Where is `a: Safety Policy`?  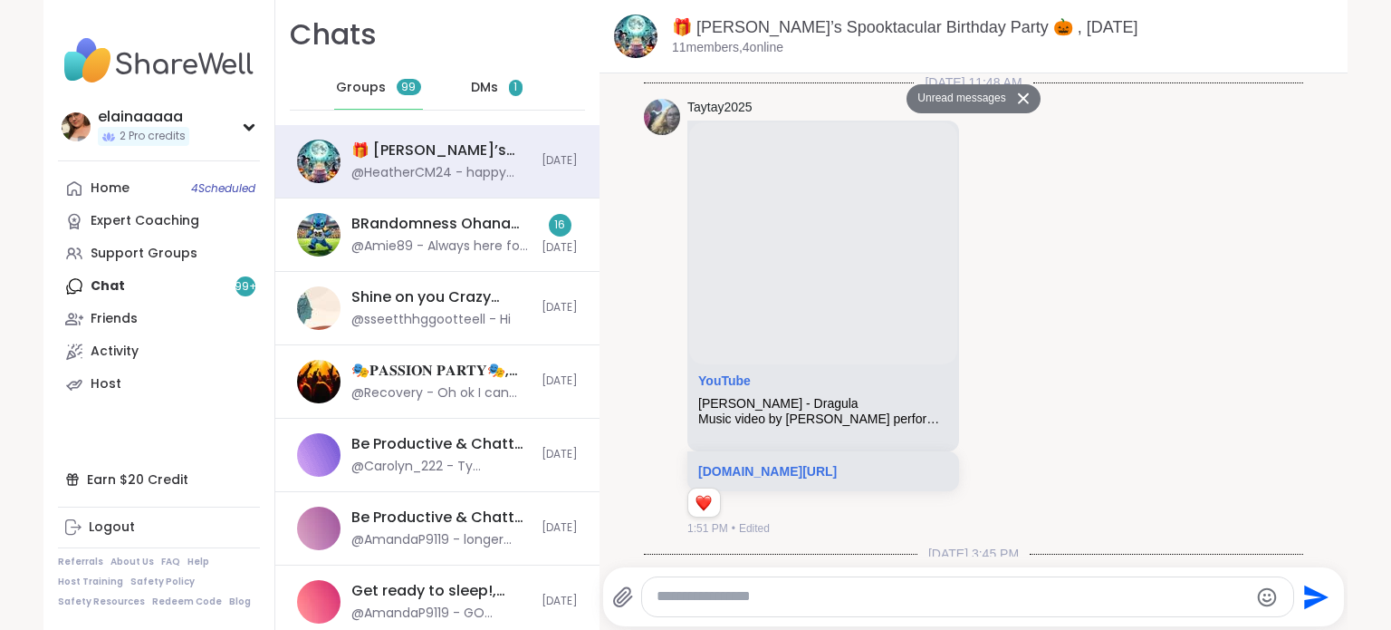
a: Safety Policy is located at coordinates (162, 582).